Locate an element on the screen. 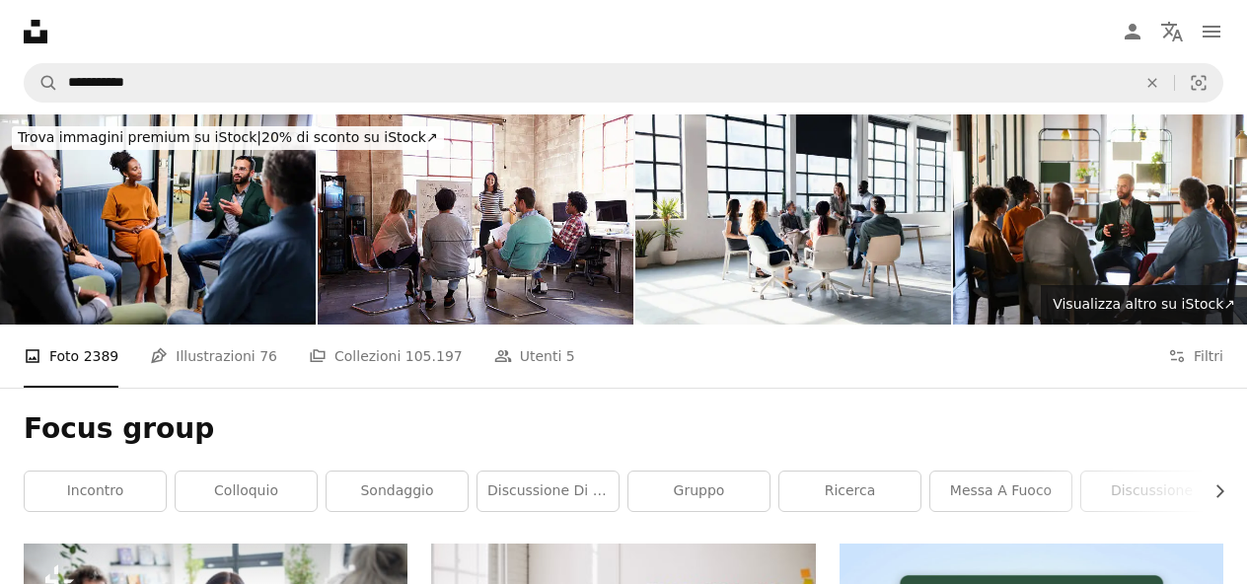  button: Ricerca visiva is located at coordinates (1199, 83).